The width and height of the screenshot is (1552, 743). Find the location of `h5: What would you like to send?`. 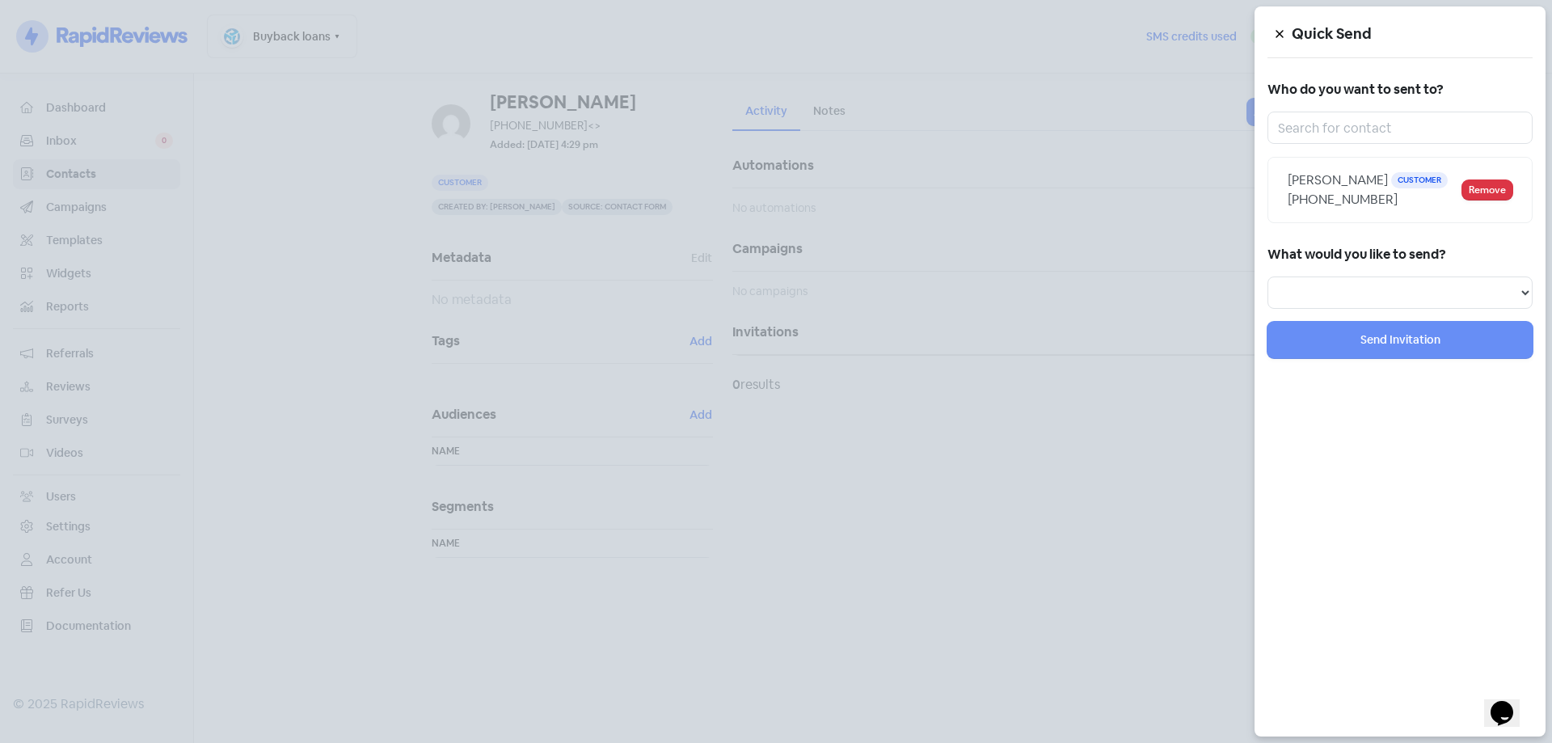

h5: What would you like to send? is located at coordinates (1400, 255).